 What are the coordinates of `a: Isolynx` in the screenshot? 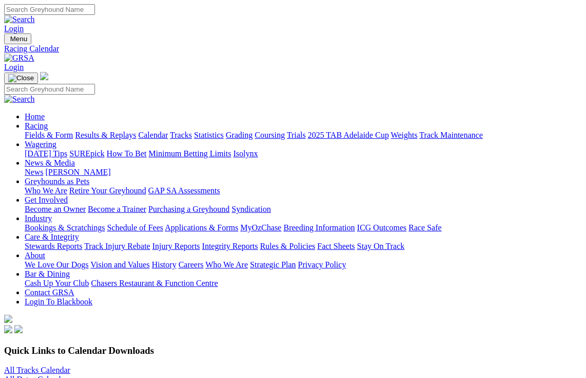 It's located at (246, 153).